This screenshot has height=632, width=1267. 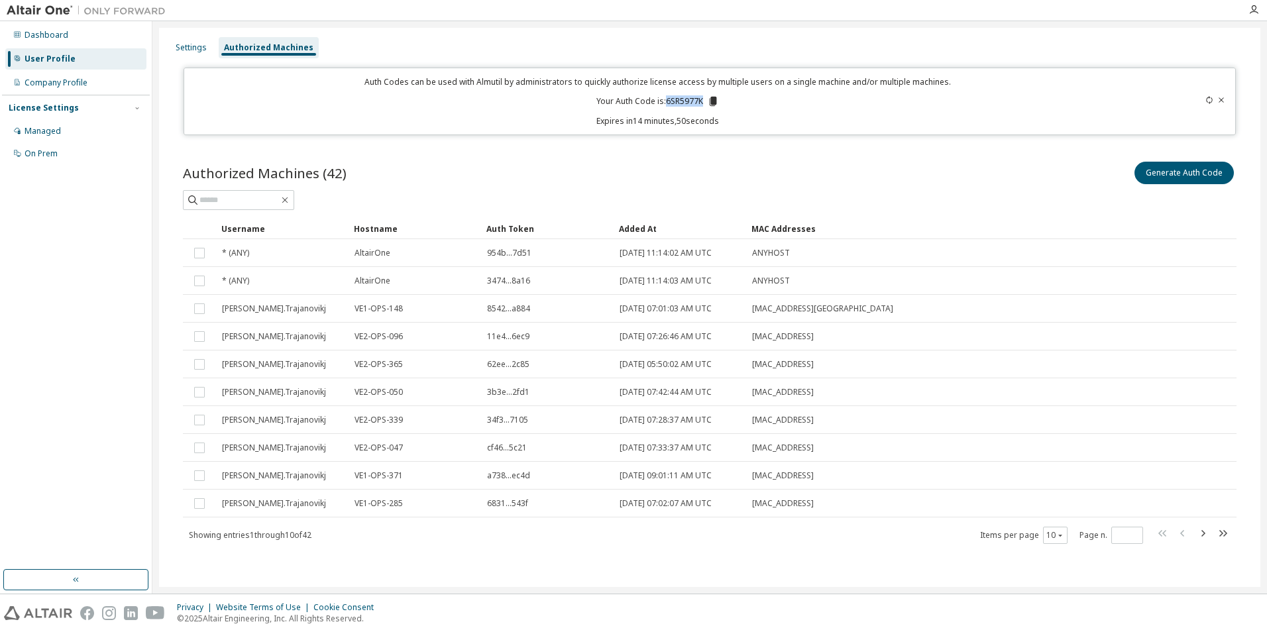 I want to click on img: Altair One, so click(x=89, y=11).